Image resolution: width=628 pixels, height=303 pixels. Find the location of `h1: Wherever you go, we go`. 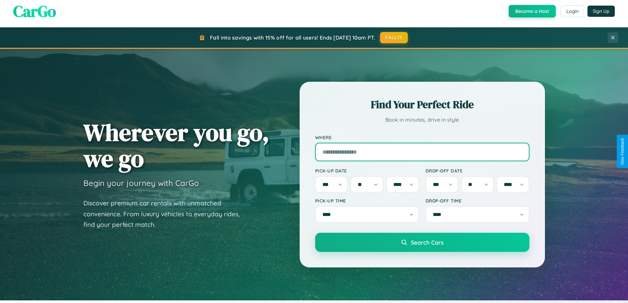

h1: Wherever you go, we go is located at coordinates (176, 145).